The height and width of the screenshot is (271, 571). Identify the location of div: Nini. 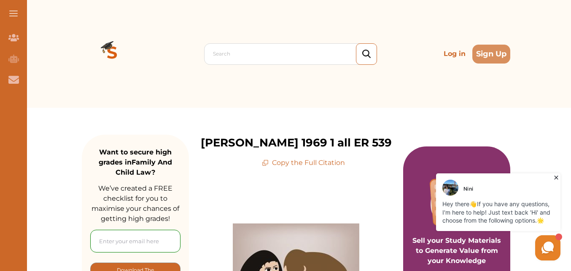
(99, 18).